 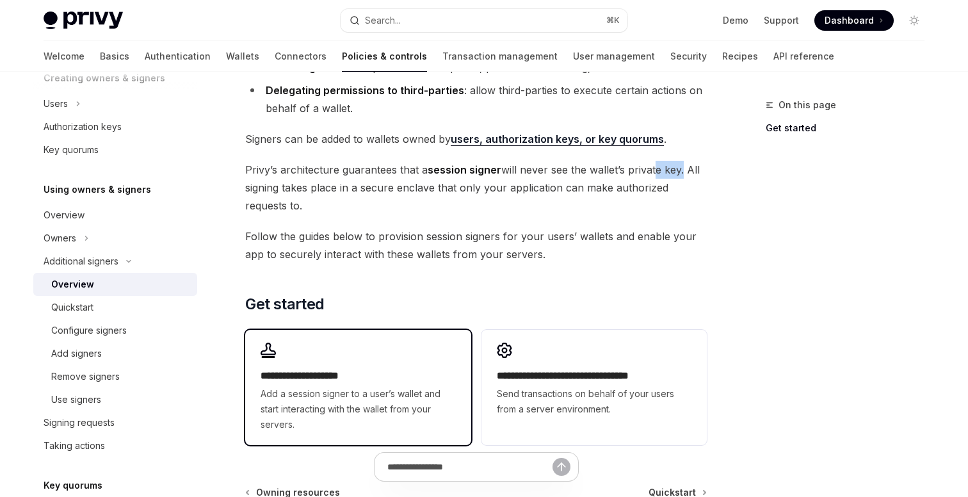 I want to click on span: Send transactions on behalf of your users from a server environment., so click(x=594, y=401).